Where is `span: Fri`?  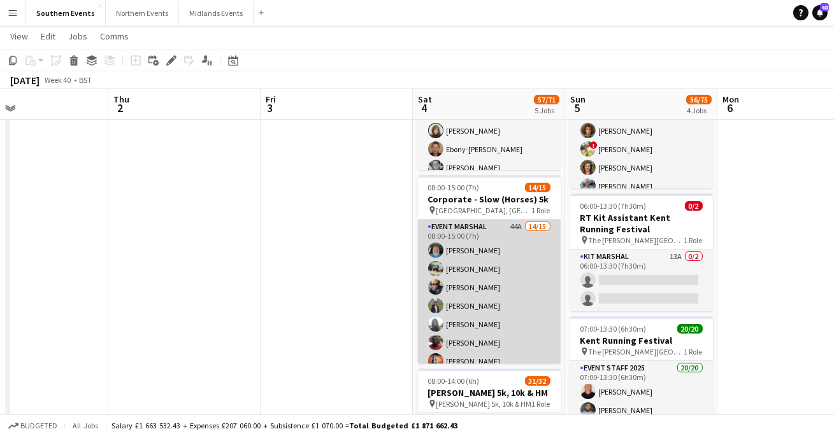
span: Fri is located at coordinates (271, 99).